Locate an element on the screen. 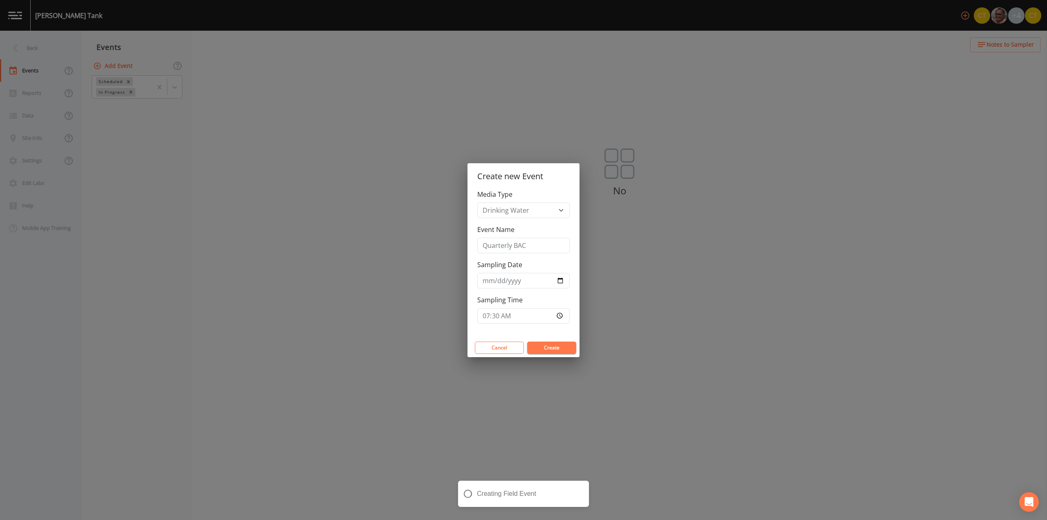 The height and width of the screenshot is (520, 1047). h2: Create new Event is located at coordinates (524, 176).